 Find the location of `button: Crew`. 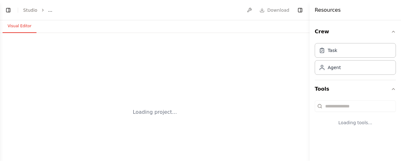

button: Crew is located at coordinates (355, 32).